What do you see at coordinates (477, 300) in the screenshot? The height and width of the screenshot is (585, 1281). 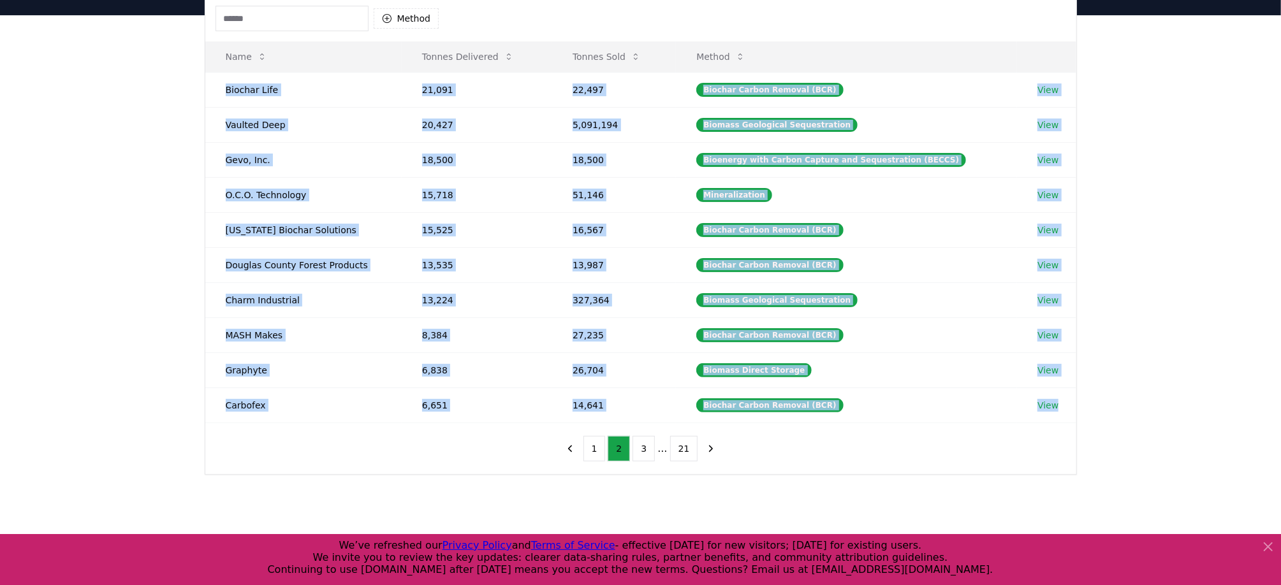 I see `td: 13,224` at bounding box center [477, 300].